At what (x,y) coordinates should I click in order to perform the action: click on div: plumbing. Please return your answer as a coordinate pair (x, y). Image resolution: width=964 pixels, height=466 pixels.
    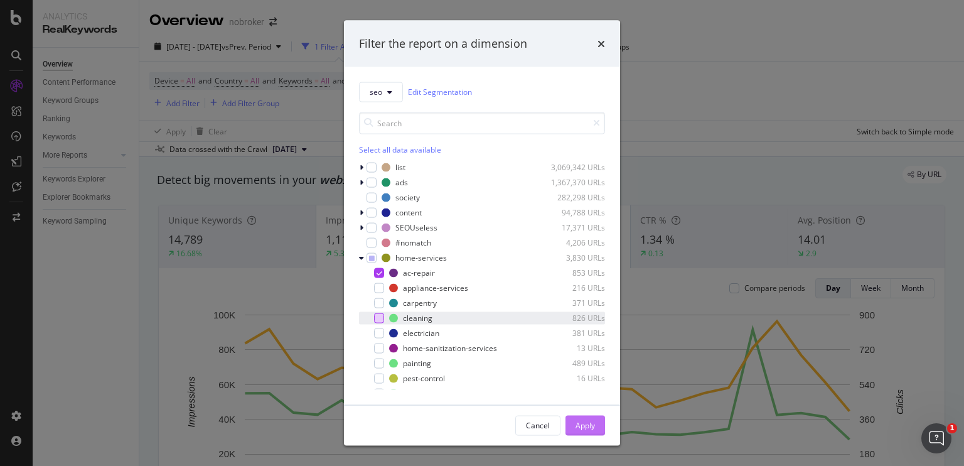
    Looking at the image, I should click on (419, 393).